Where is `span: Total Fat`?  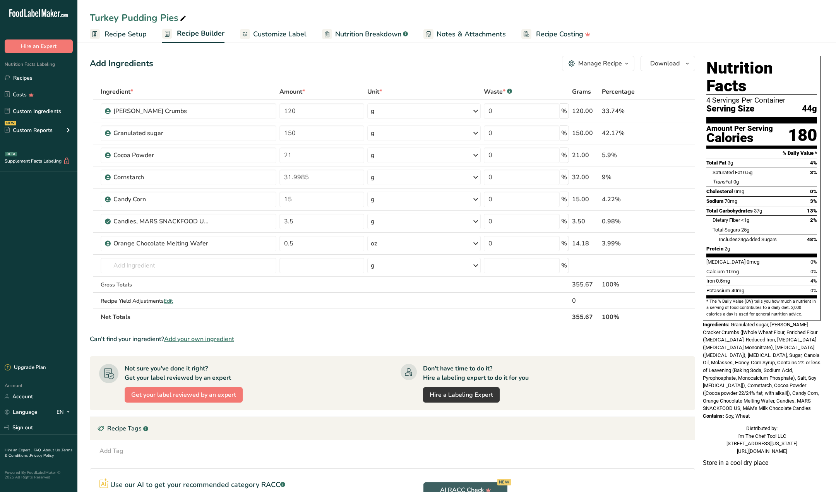 span: Total Fat is located at coordinates (717, 163).